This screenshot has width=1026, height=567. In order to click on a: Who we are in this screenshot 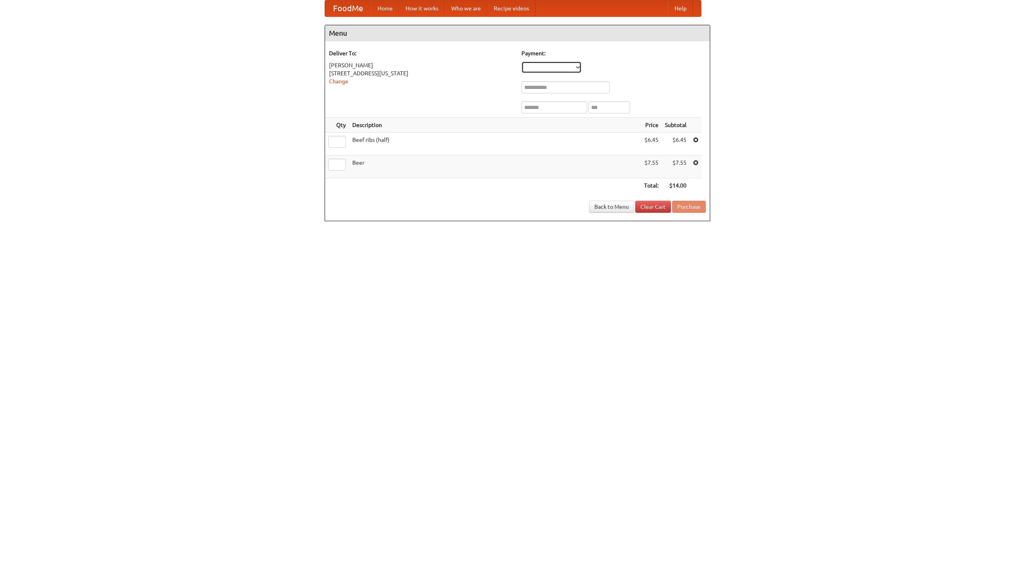, I will do `click(466, 8)`.